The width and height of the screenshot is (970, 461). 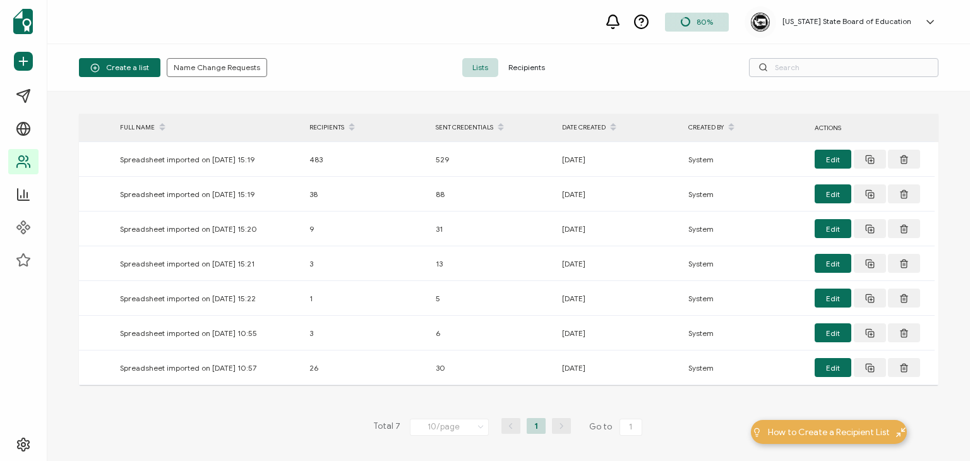 I want to click on input: Select, so click(x=449, y=427).